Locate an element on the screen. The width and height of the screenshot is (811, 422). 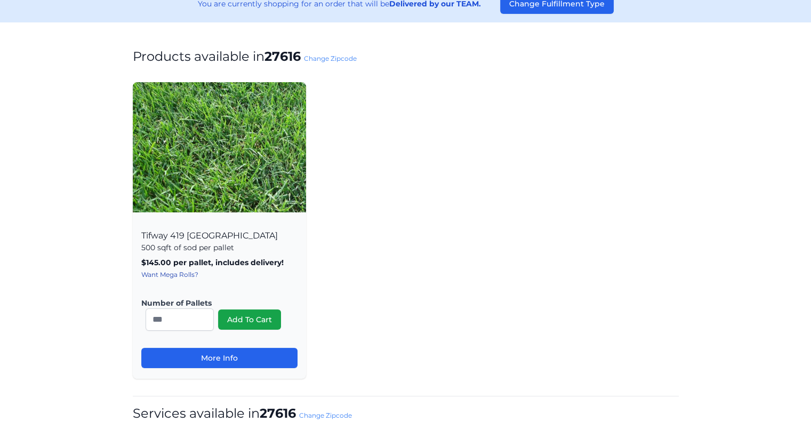
button: Add To Cart is located at coordinates (250, 319).